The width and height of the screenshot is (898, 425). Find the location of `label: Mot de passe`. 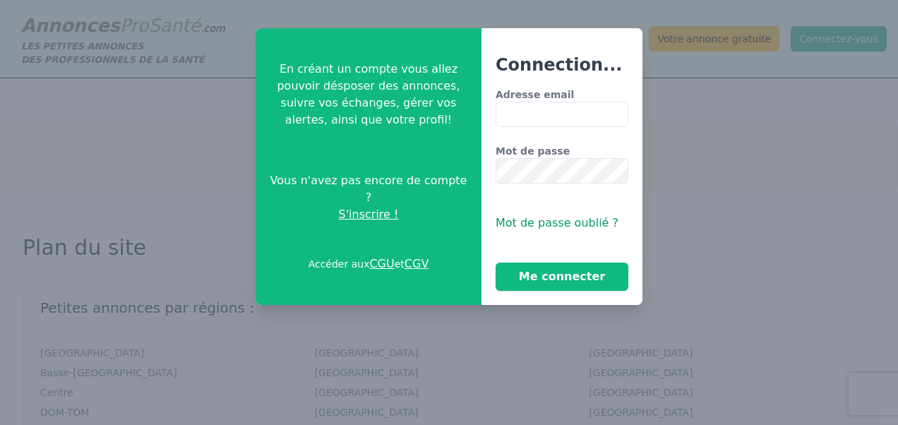

label: Mot de passe is located at coordinates (562, 151).